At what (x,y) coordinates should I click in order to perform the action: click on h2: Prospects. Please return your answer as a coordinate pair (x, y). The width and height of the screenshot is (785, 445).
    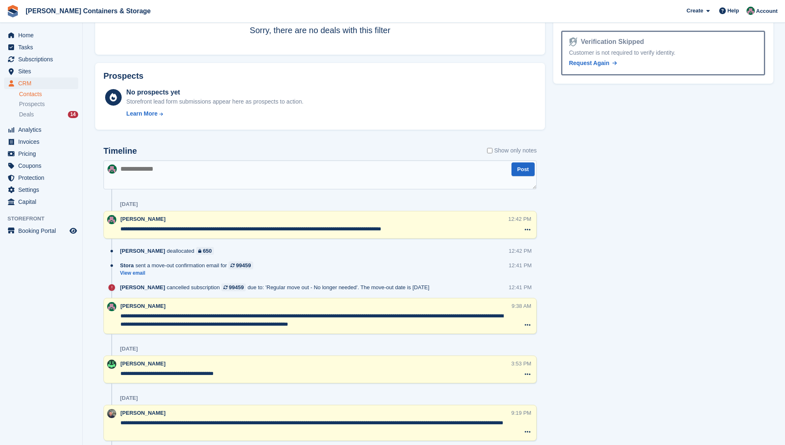
    Looking at the image, I should click on (123, 76).